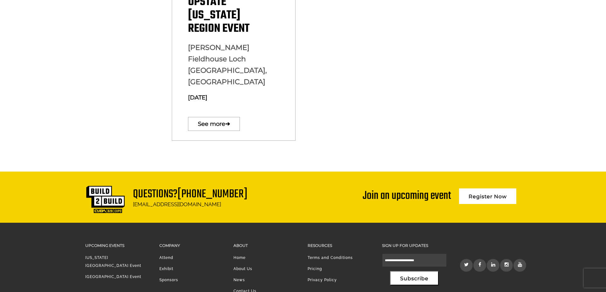 The width and height of the screenshot is (606, 292). What do you see at coordinates (315, 269) in the screenshot?
I see `a: Pricing` at bounding box center [315, 269].